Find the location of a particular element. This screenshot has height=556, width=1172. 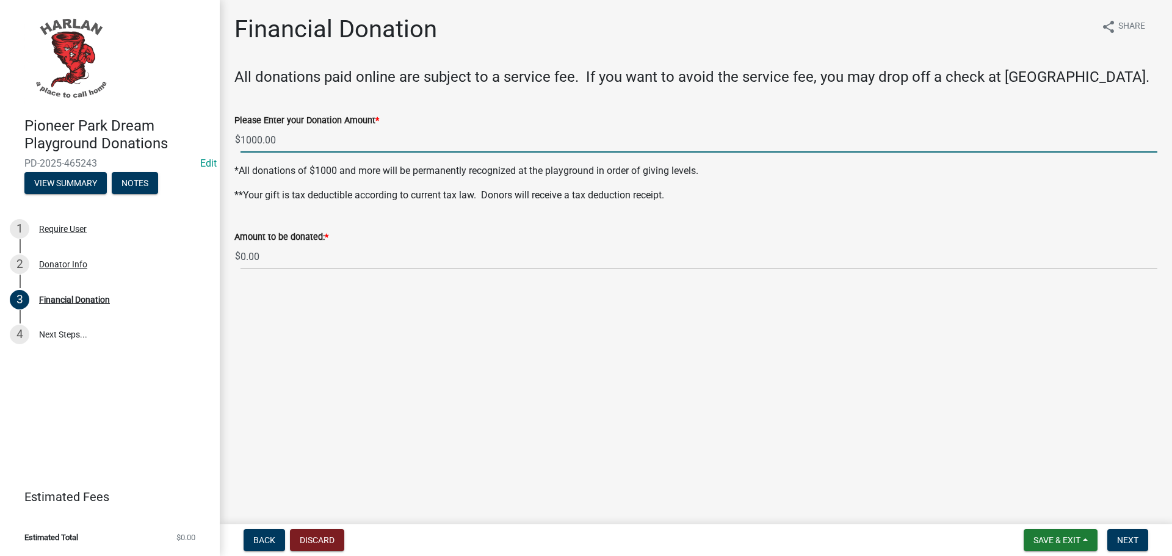

button: Discard is located at coordinates (317, 540).